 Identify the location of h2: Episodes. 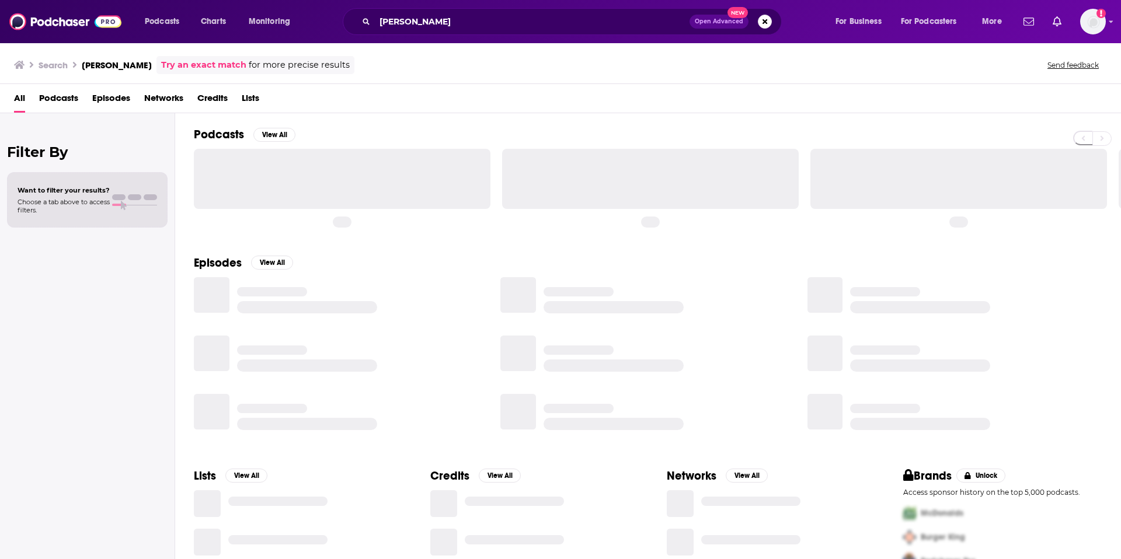
(218, 263).